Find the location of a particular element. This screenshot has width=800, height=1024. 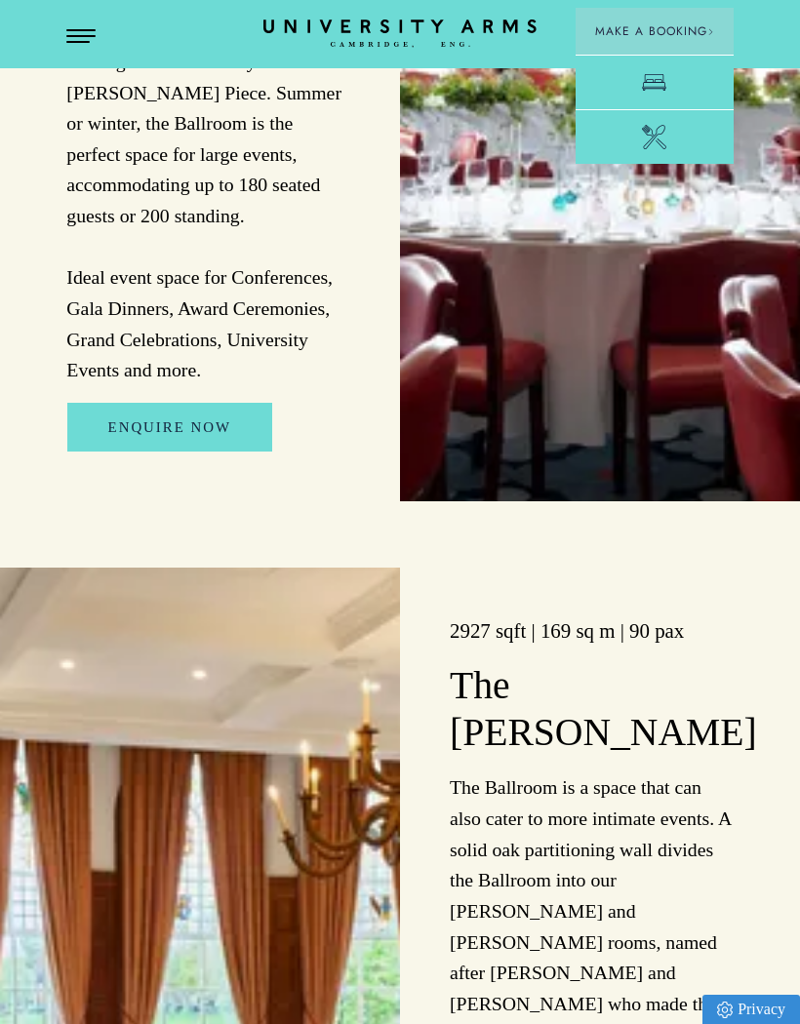

a: Privacy is located at coordinates (751, 1010).